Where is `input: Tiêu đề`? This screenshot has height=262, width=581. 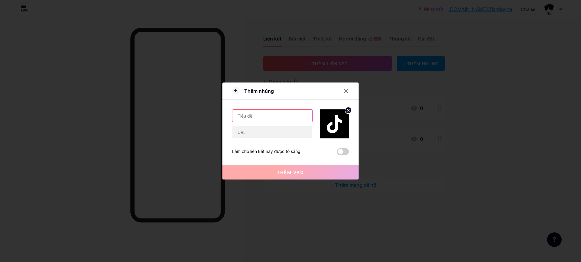
input: Tiêu đề is located at coordinates (272, 116).